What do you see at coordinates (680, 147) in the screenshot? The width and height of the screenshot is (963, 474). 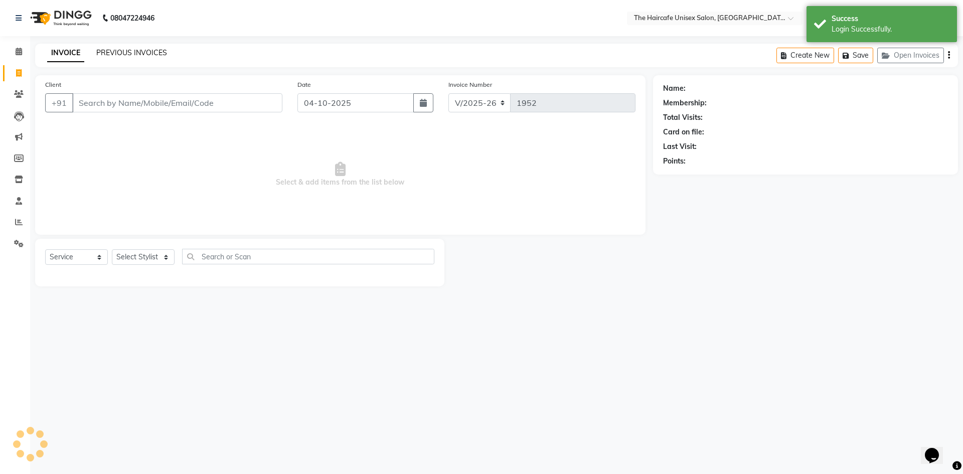 I see `div: Last Visit:` at bounding box center [680, 147].